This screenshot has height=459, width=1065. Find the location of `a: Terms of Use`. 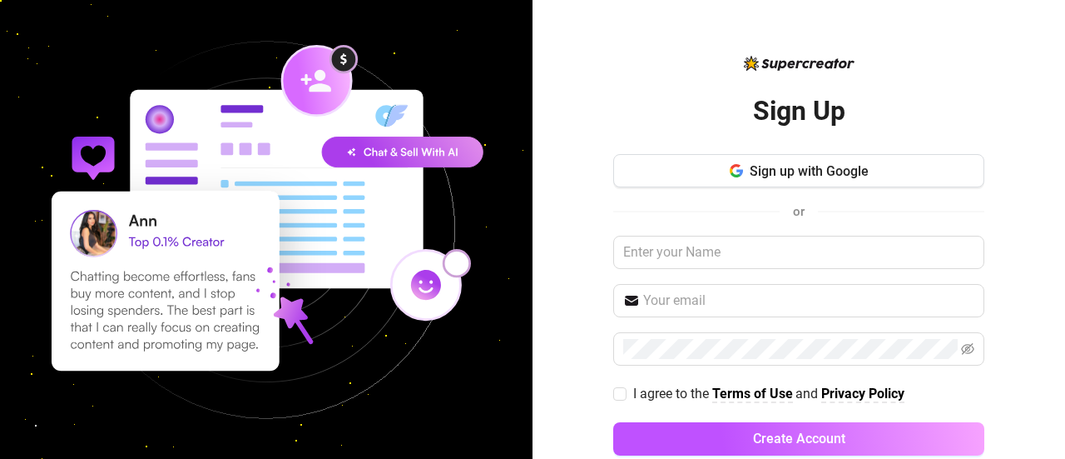

a: Terms of Use is located at coordinates (752, 394).